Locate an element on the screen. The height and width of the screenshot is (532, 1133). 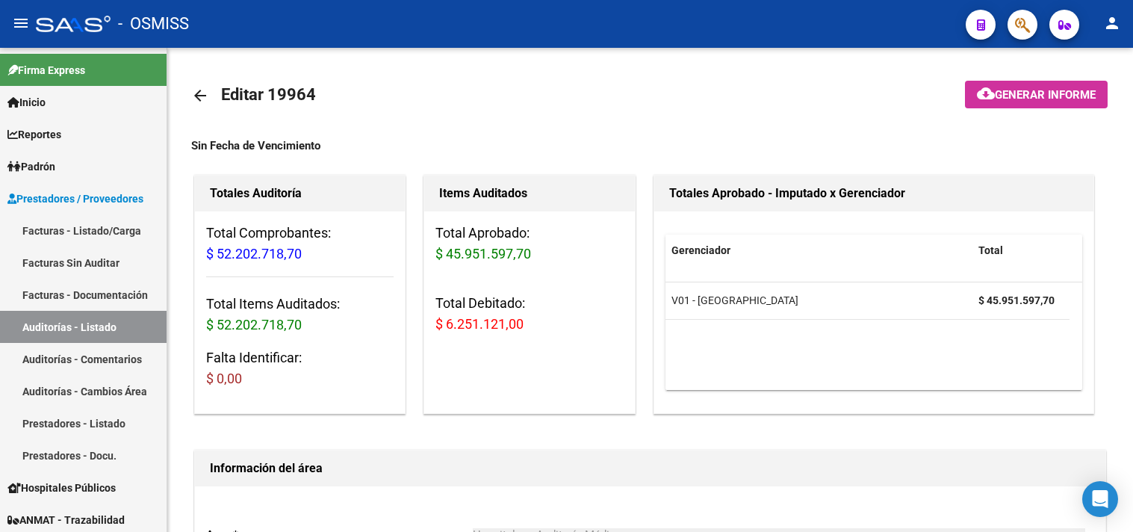
h3: Total Comprobantes: is located at coordinates (300, 243).